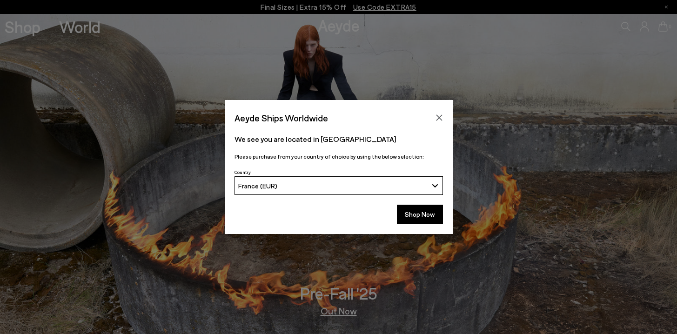 This screenshot has width=677, height=334. What do you see at coordinates (420, 214) in the screenshot?
I see `button: Shop Now` at bounding box center [420, 214].